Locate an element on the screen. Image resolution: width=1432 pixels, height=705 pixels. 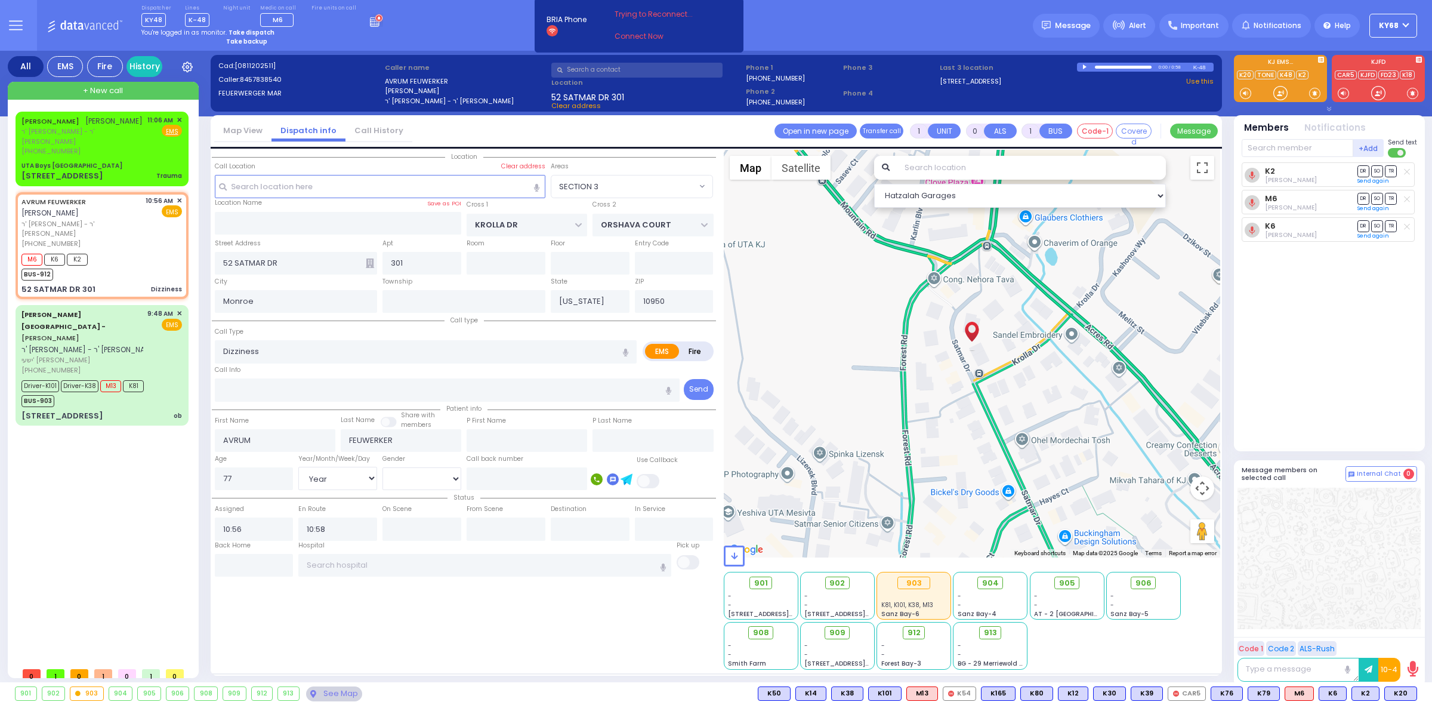
button: 10-4 is located at coordinates (1389, 670).